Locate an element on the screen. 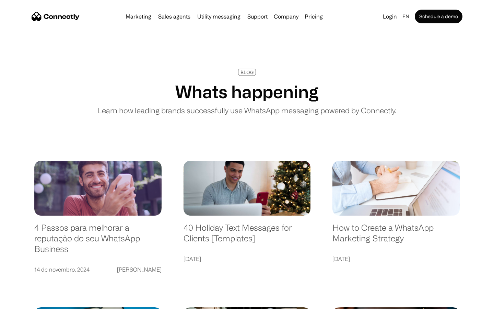 The image size is (494, 309). a: Marketing is located at coordinates (138, 16).